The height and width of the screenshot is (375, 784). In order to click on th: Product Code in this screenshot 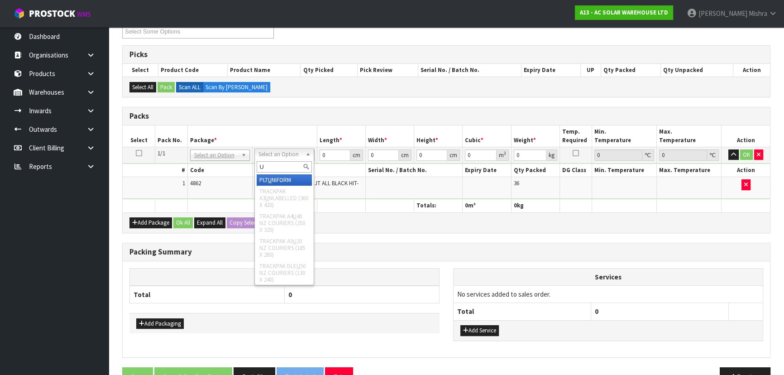, I will do `click(192, 70)`.